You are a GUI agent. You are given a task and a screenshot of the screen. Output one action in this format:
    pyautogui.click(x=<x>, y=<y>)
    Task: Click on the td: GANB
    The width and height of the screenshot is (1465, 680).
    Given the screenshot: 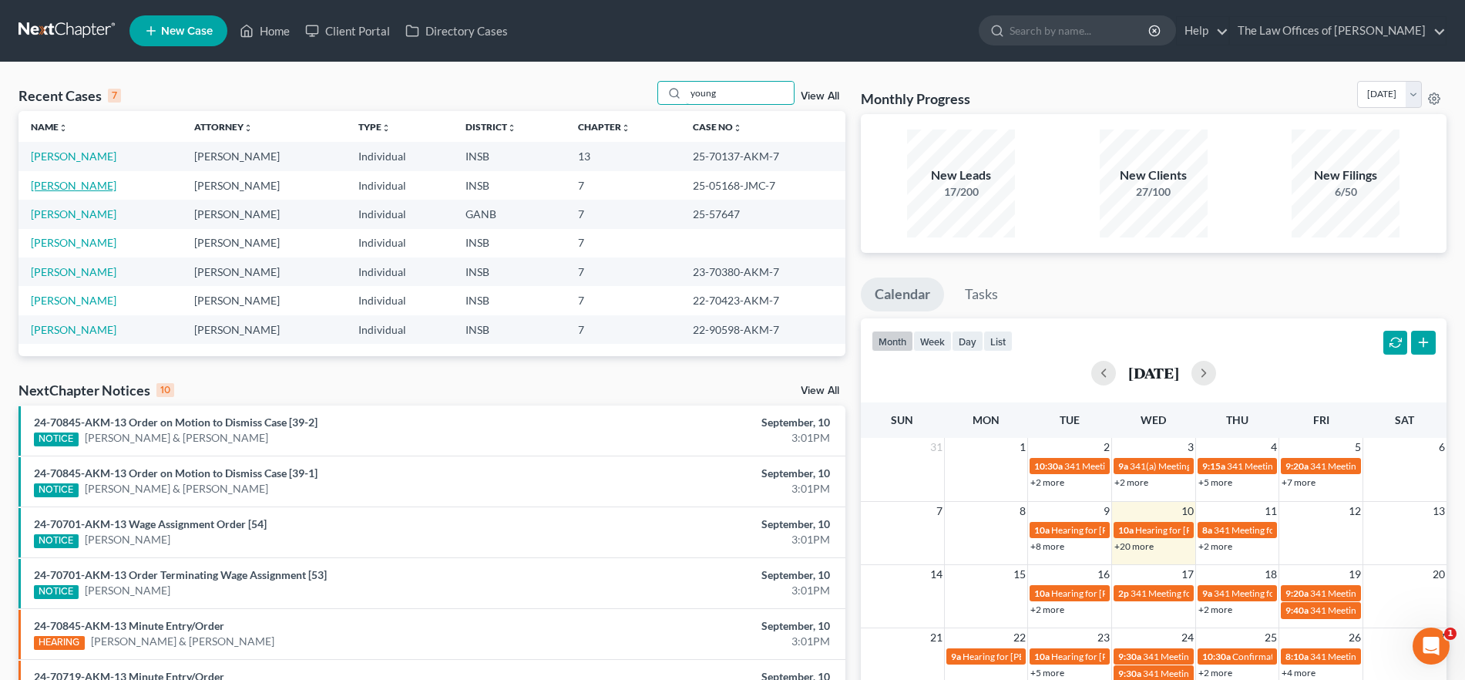 What is the action you would take?
    pyautogui.click(x=509, y=213)
    